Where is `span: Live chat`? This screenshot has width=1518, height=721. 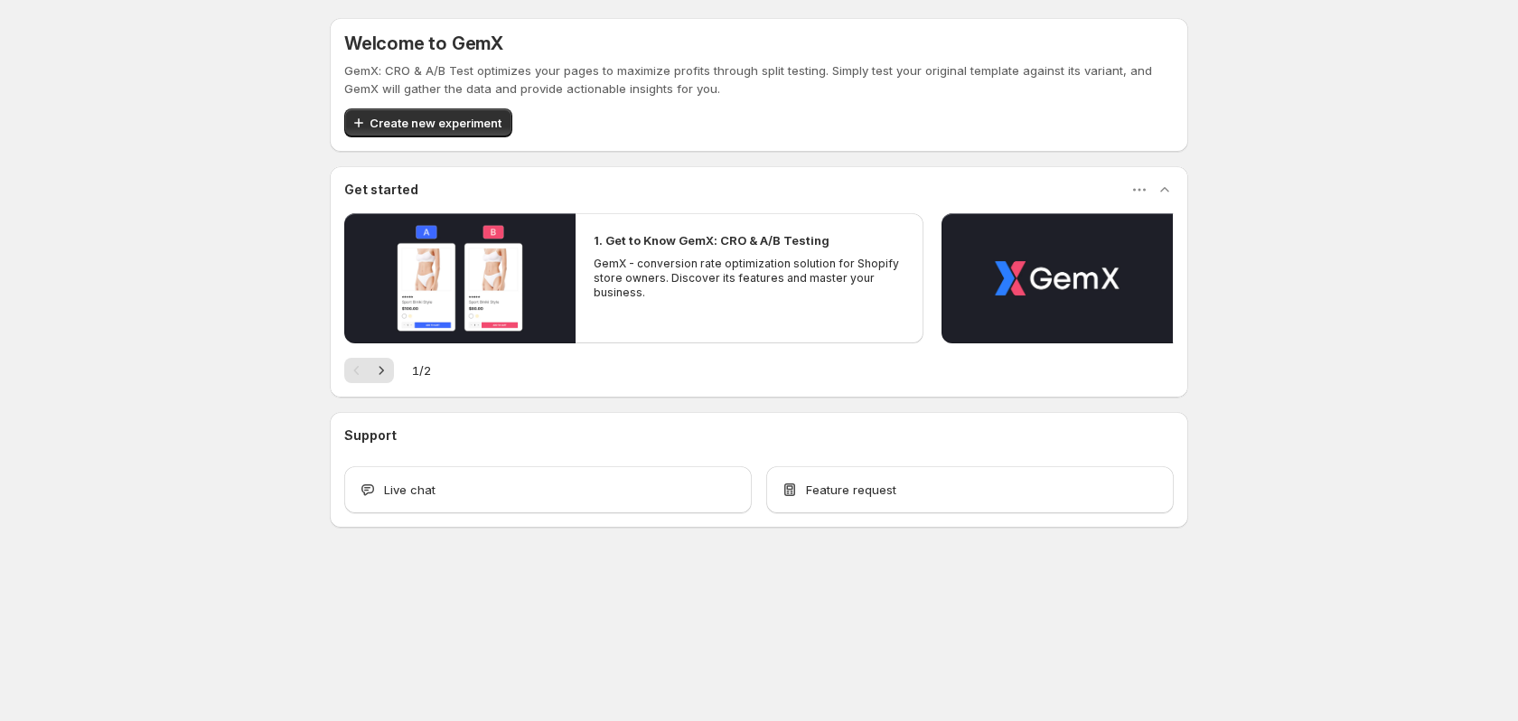
span: Live chat is located at coordinates (409, 490).